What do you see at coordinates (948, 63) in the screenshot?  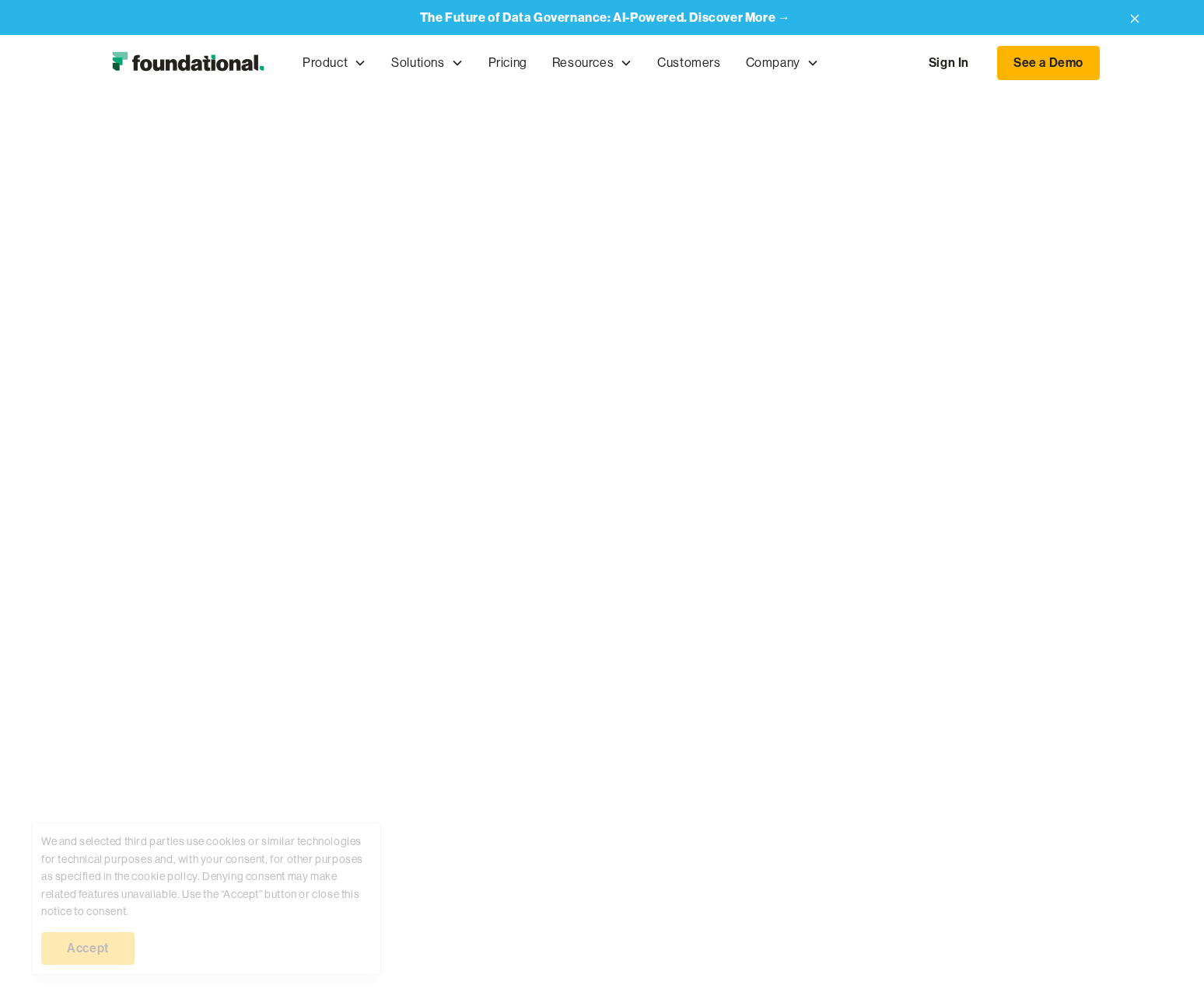 I see `a: Sign In` at bounding box center [948, 63].